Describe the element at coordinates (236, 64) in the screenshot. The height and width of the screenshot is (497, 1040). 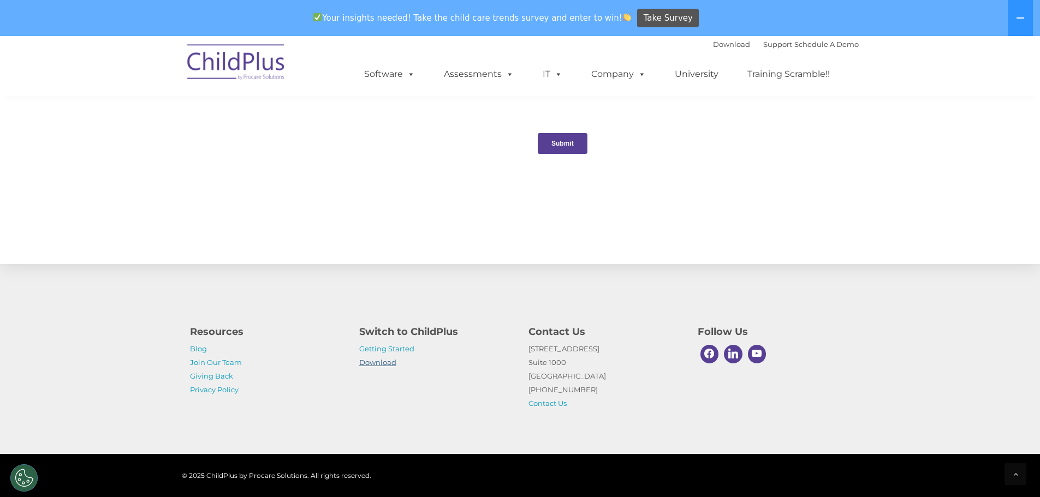
I see `img: ChildPlus by Procare Solutions` at that location.